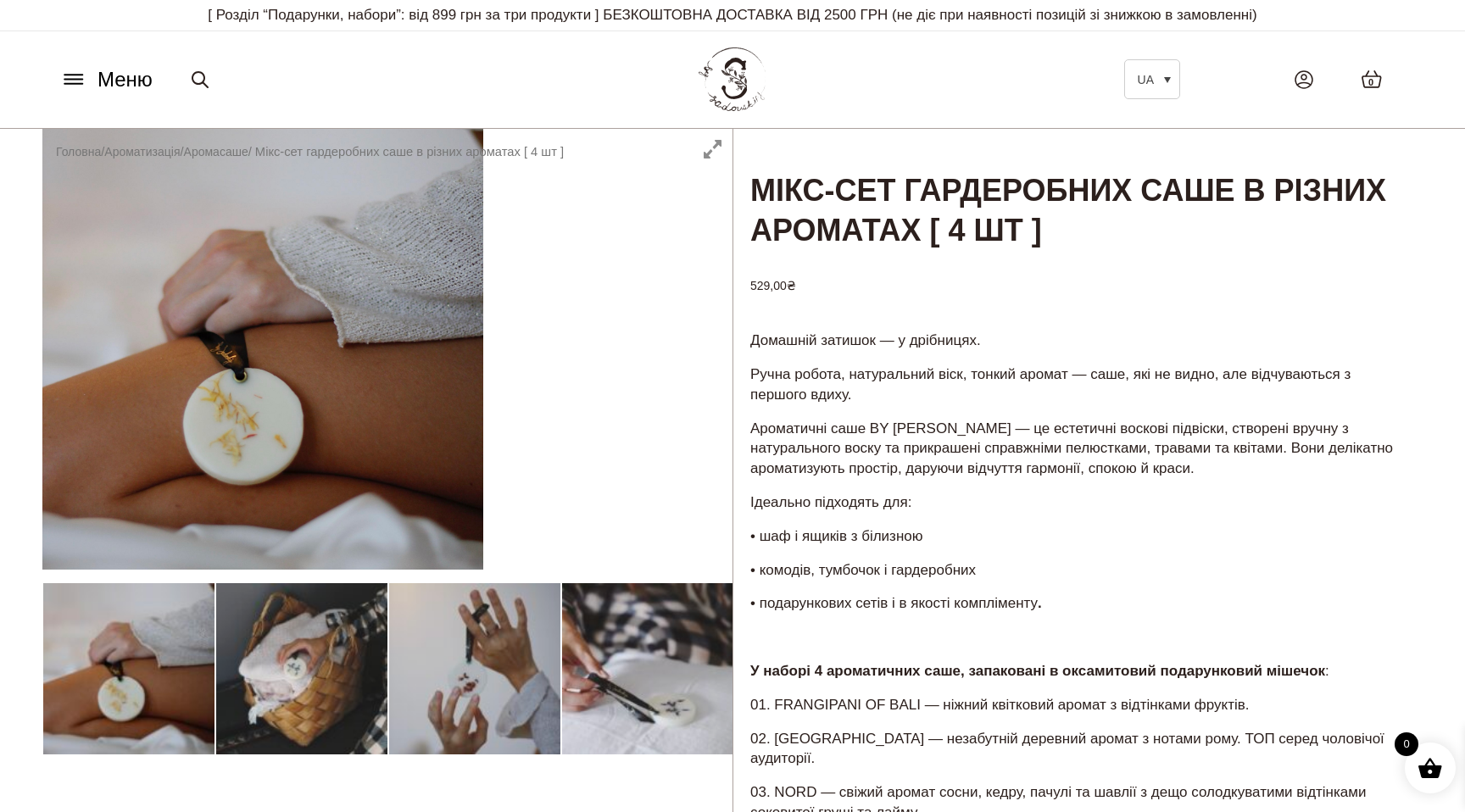 Image resolution: width=1465 pixels, height=812 pixels. What do you see at coordinates (1372, 79) in the screenshot?
I see `a: 0` at bounding box center [1372, 79].